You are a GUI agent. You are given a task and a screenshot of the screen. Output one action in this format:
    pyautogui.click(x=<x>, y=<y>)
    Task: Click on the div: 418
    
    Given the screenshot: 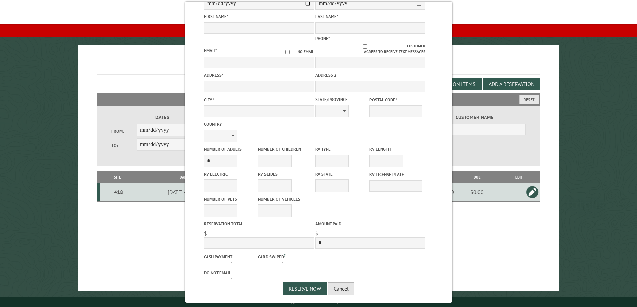 What is the action you would take?
    pyautogui.click(x=118, y=192)
    